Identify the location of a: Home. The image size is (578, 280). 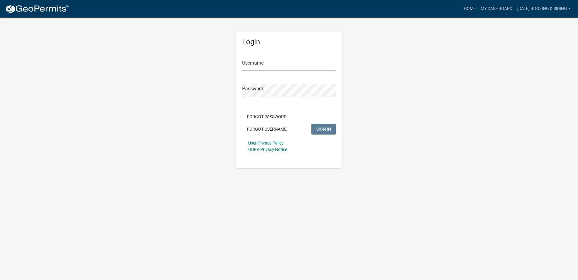
(470, 9).